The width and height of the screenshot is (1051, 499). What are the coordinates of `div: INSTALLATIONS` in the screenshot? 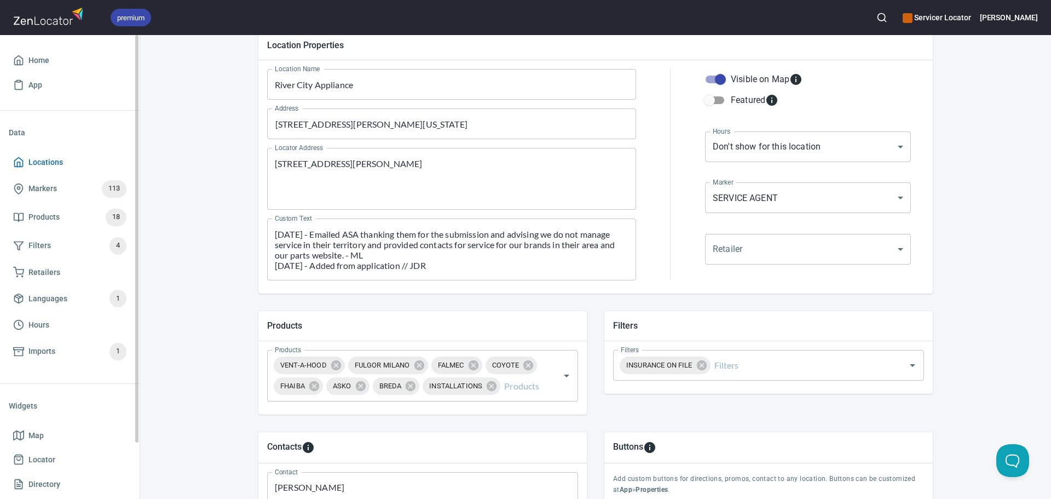 It's located at (462, 386).